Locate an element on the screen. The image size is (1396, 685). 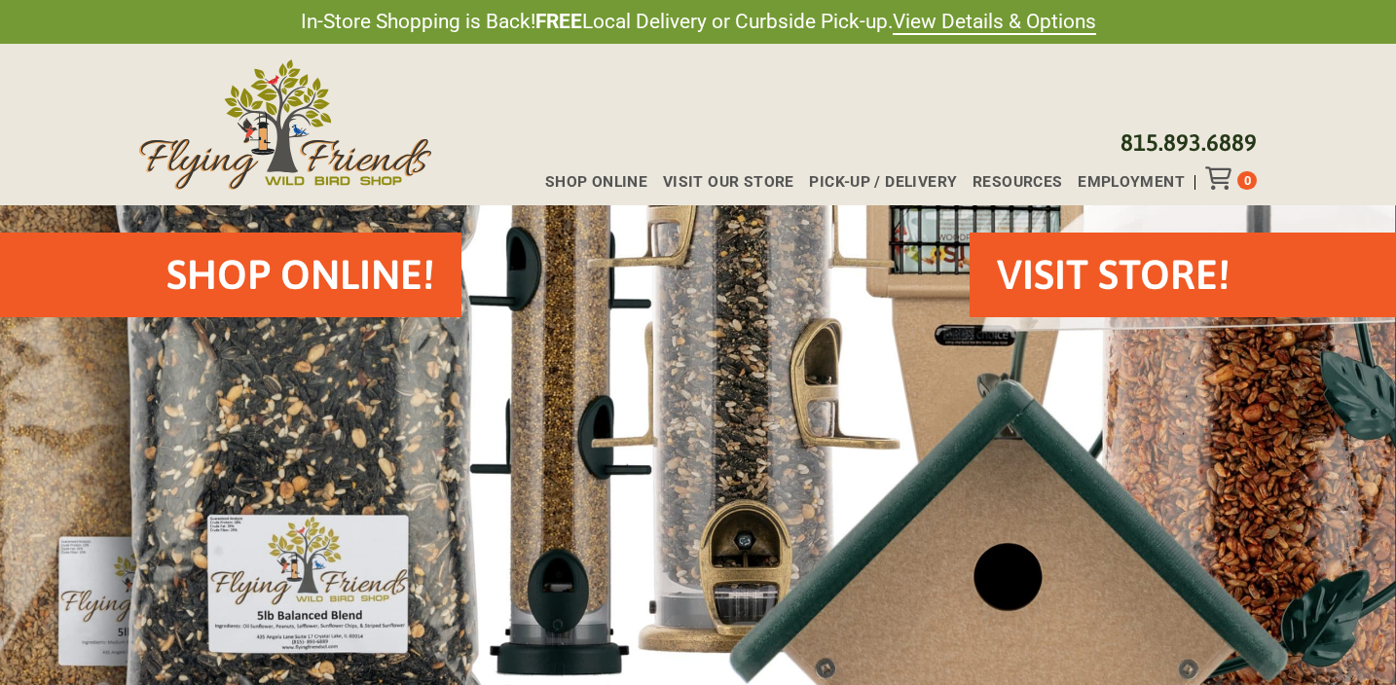
a: Shop Online is located at coordinates (588, 183).